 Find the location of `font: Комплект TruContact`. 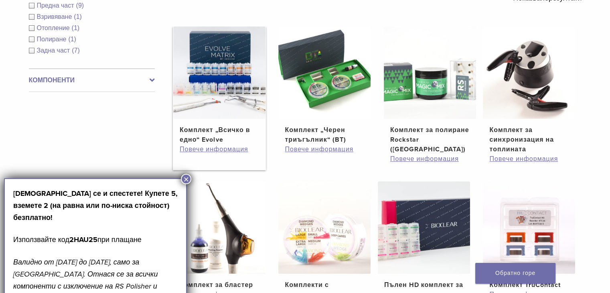

font: Комплект TruContact is located at coordinates (525, 285).